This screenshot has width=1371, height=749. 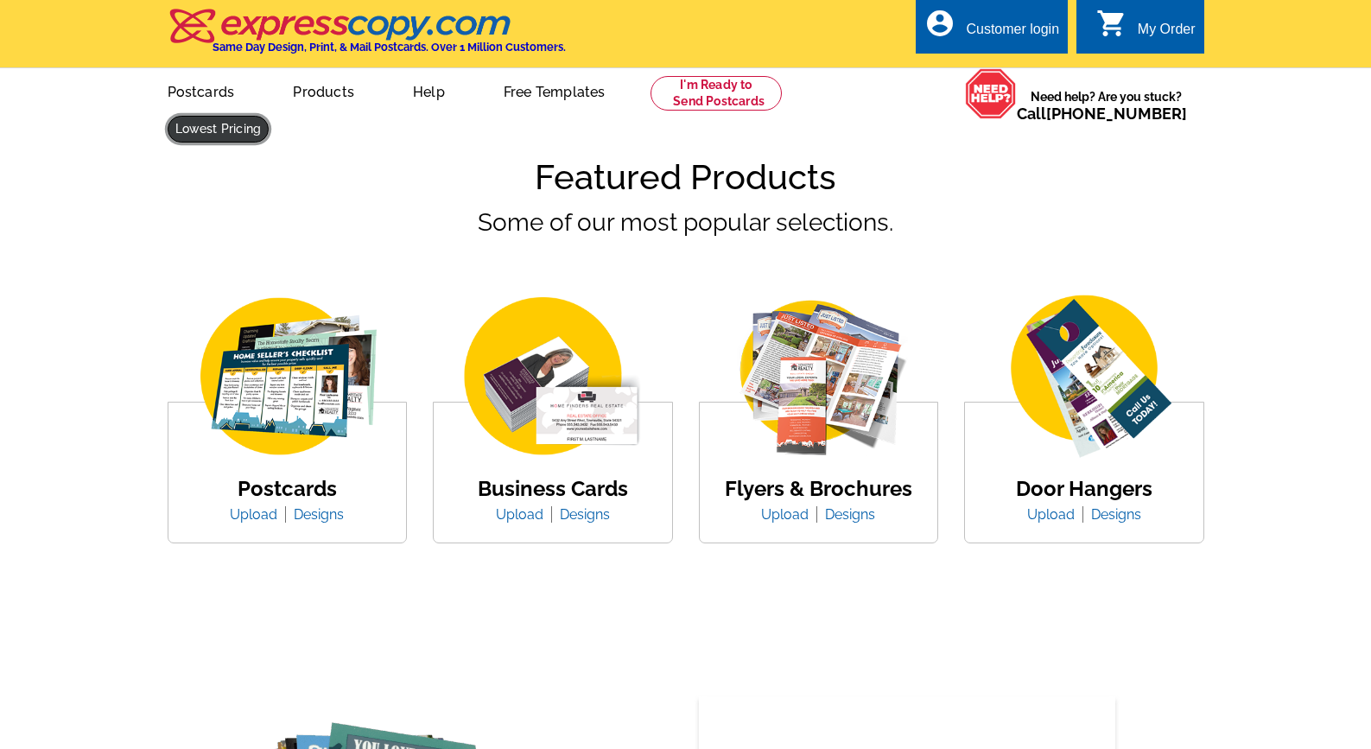 What do you see at coordinates (428, 90) in the screenshot?
I see `a: Help` at bounding box center [428, 90].